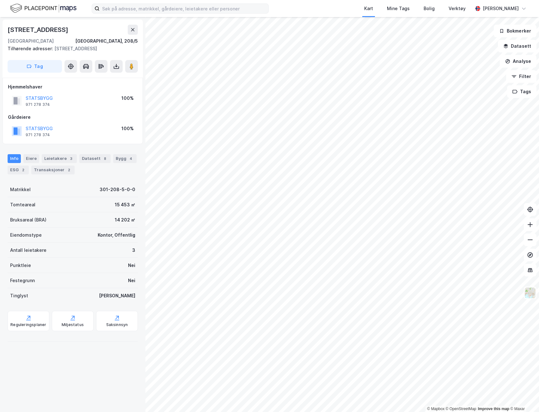  What do you see at coordinates (457, 9) in the screenshot?
I see `div: Verktøy` at bounding box center [457, 9].